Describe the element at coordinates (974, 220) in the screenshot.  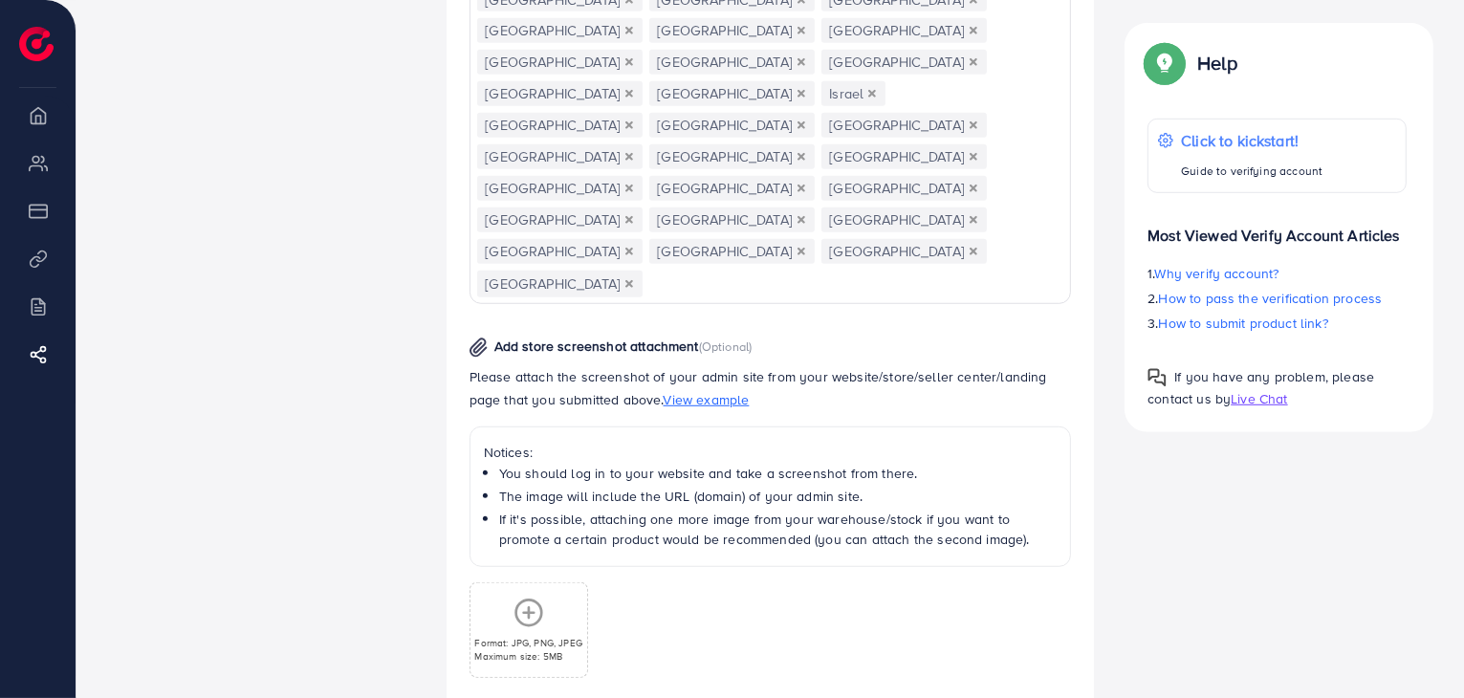
I see `button: Deselect Spain` at that location.